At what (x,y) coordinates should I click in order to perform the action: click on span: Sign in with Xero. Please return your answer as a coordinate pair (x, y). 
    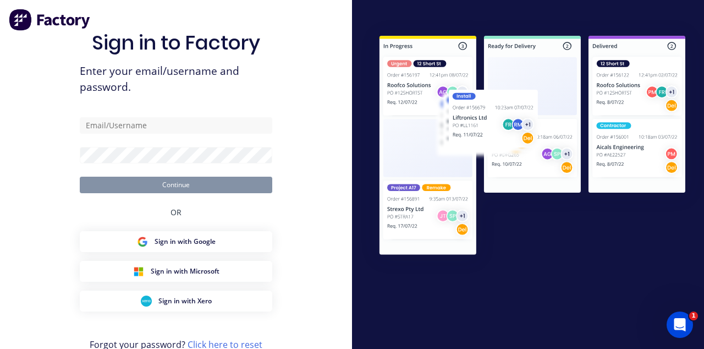
    Looking at the image, I should click on (185, 301).